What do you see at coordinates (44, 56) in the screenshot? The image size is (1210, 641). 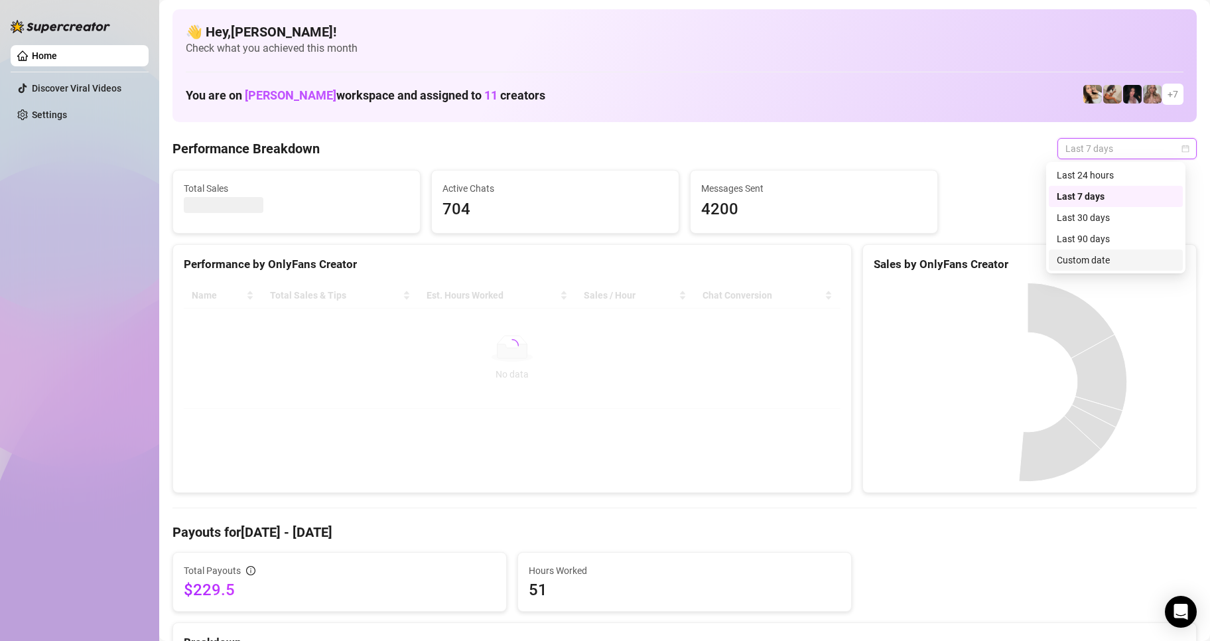 I see `a: Home` at bounding box center [44, 56].